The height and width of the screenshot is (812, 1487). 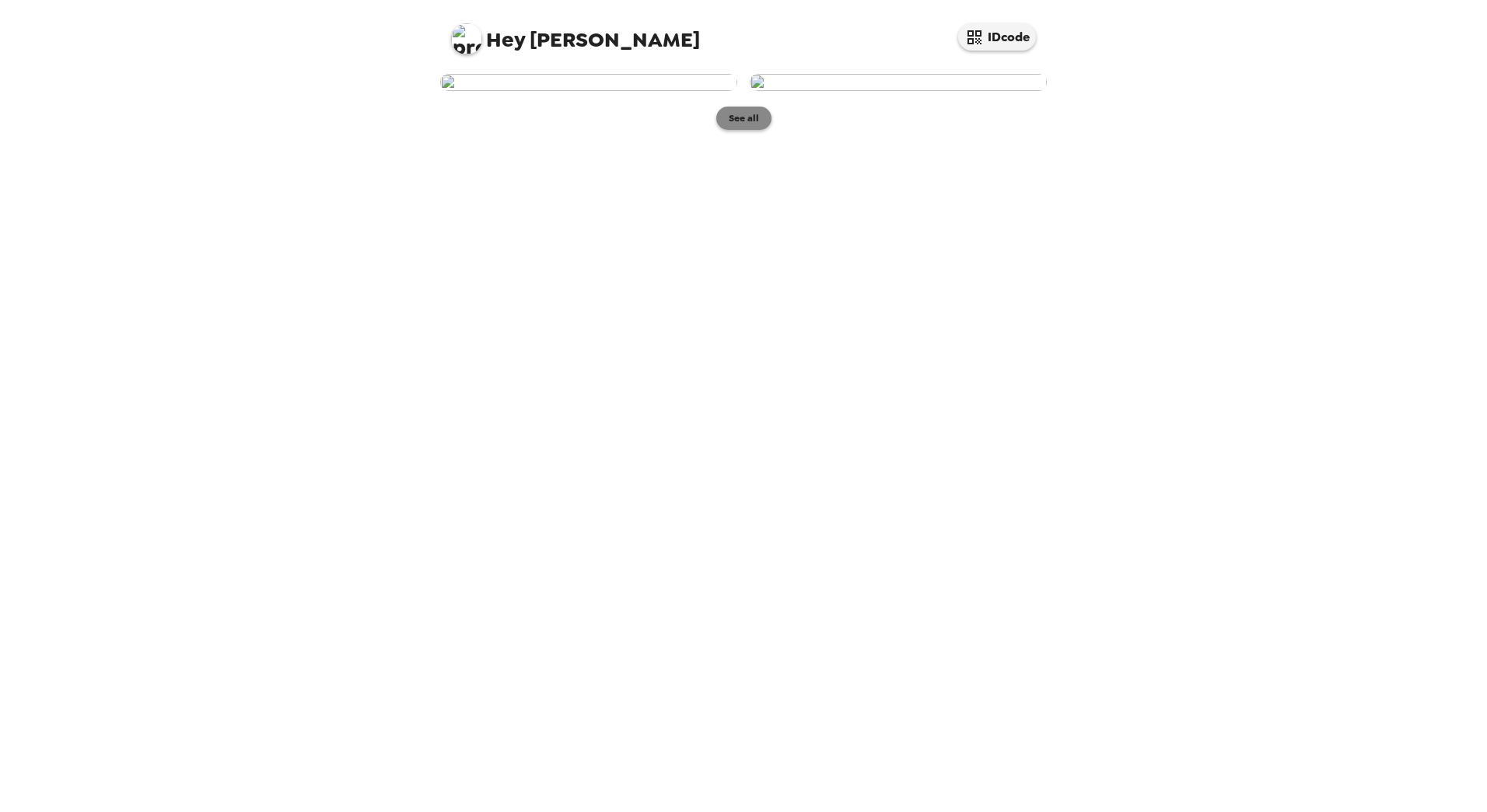 What do you see at coordinates (467, 39) in the screenshot?
I see `img: profile pic` at bounding box center [467, 39].